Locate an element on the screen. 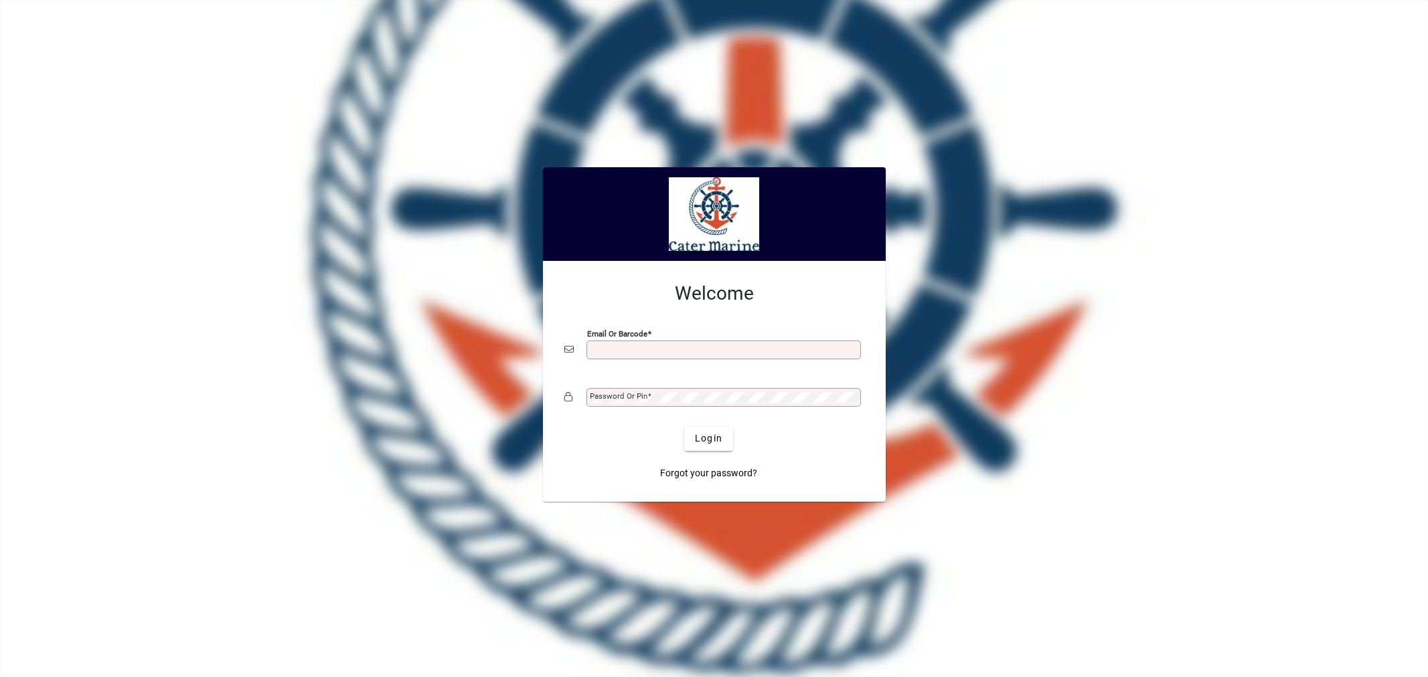 The height and width of the screenshot is (677, 1428). a: Forgot your password? is located at coordinates (708, 474).